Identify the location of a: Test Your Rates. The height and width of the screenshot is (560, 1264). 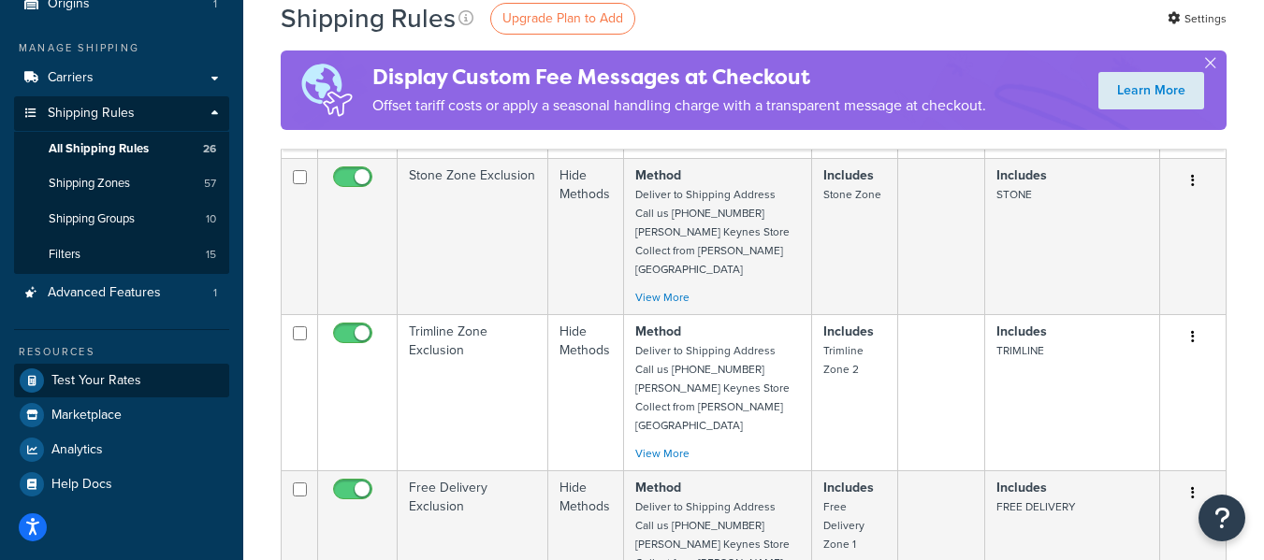
(122, 381).